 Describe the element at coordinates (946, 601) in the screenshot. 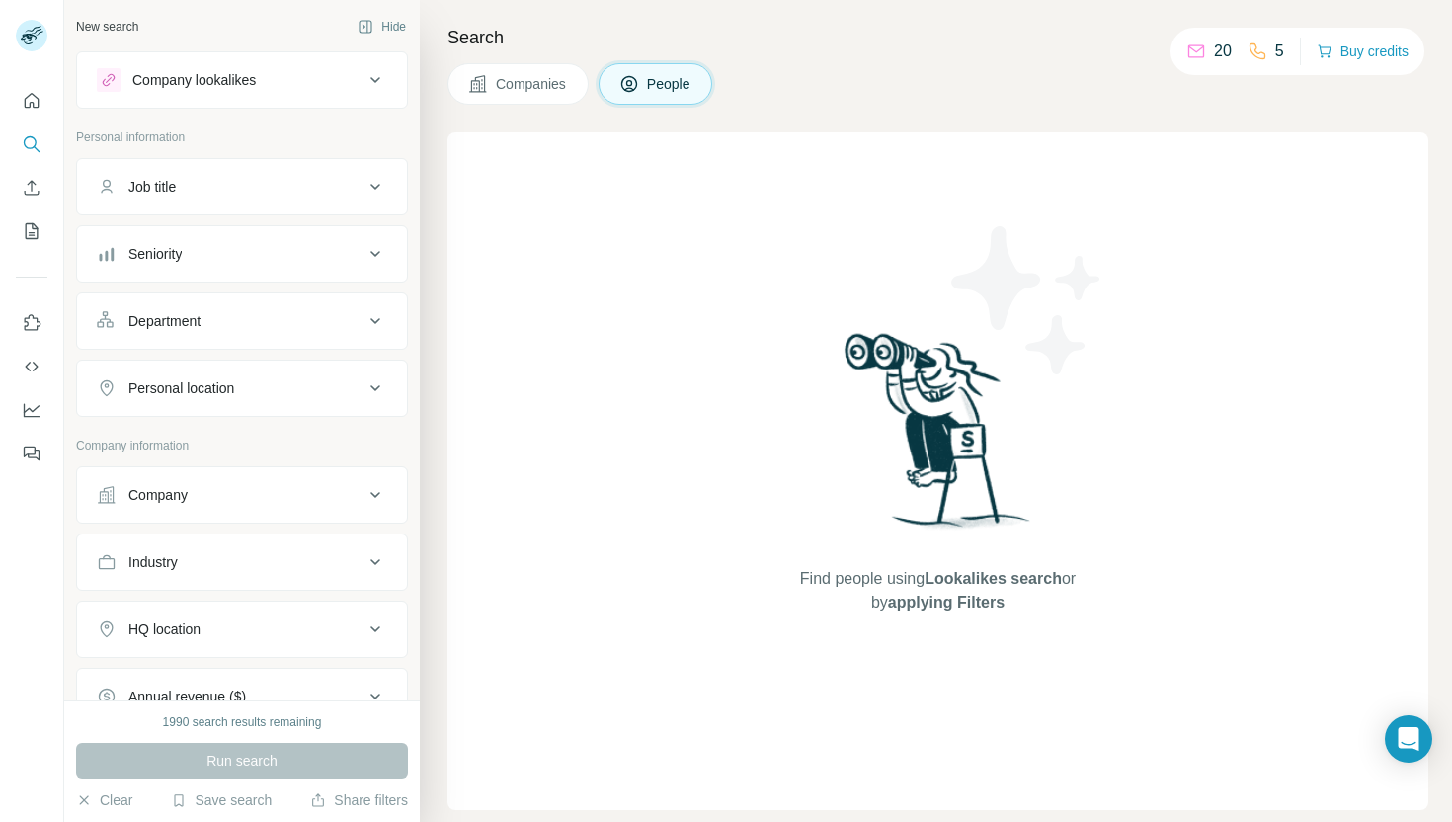

I see `span: applying Filters` at that location.